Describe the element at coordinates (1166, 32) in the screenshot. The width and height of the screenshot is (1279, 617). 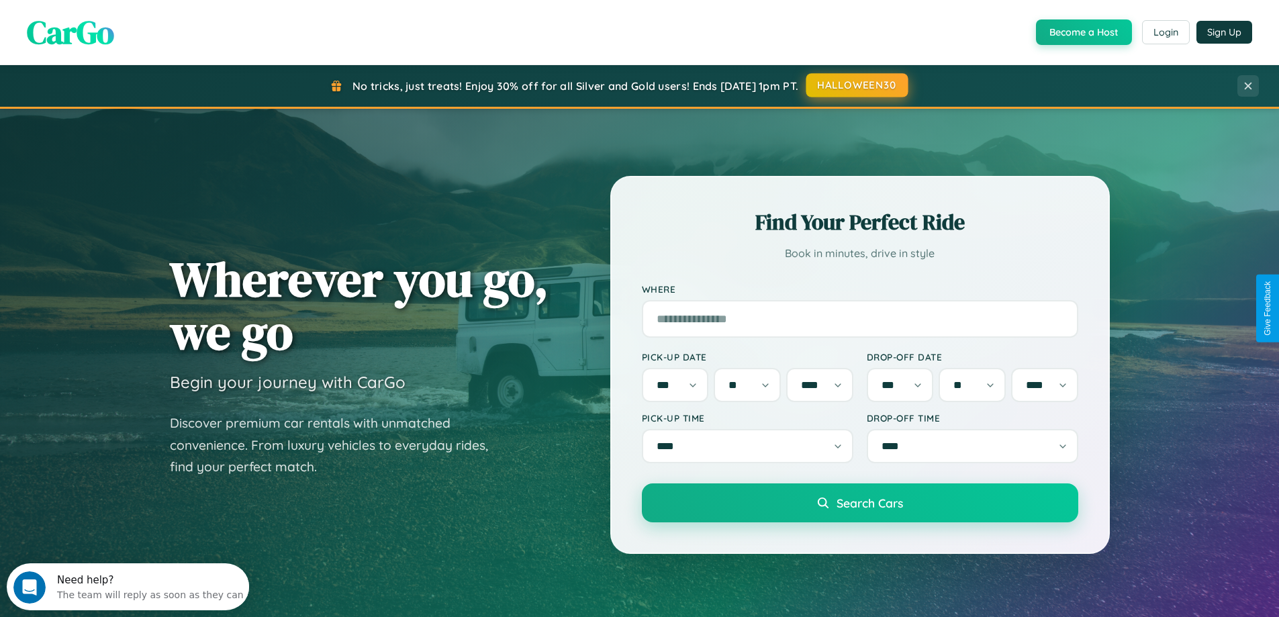
I see `button: Login` at that location.